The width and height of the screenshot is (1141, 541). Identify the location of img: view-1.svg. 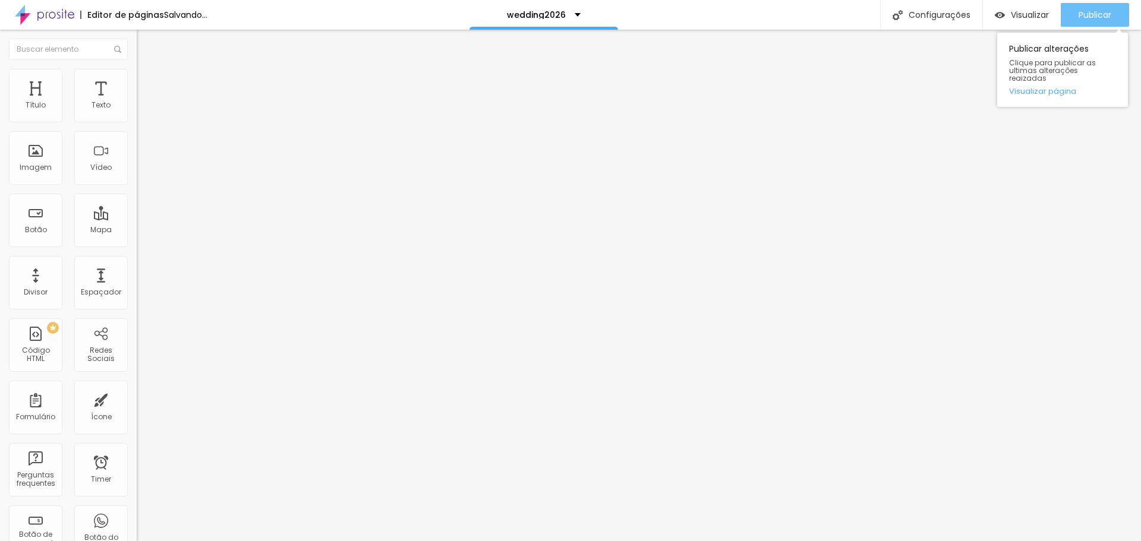
(999, 15).